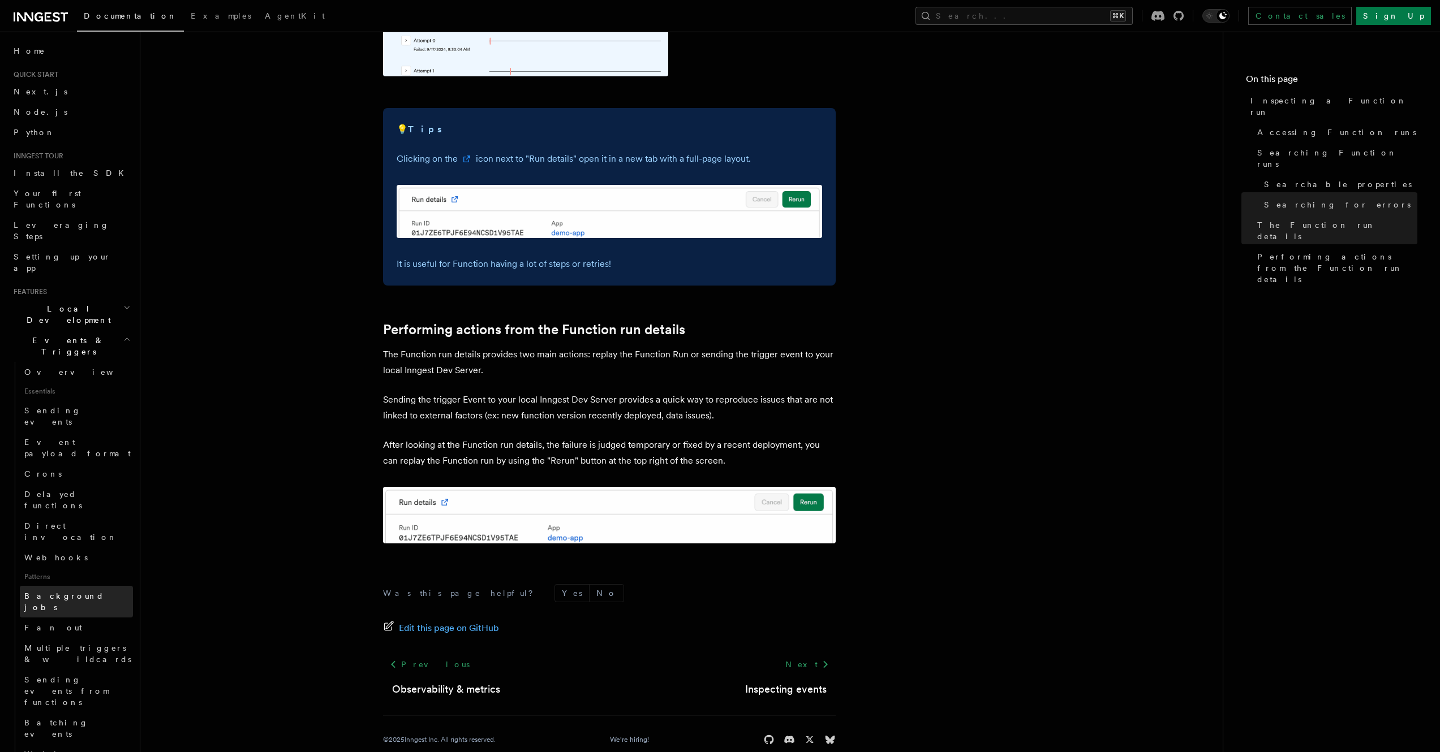  What do you see at coordinates (1335, 158) in the screenshot?
I see `a: Searching Function runs` at bounding box center [1335, 158].